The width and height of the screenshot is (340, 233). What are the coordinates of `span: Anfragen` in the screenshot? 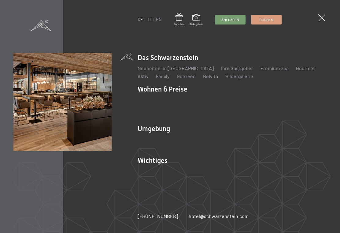 It's located at (230, 20).